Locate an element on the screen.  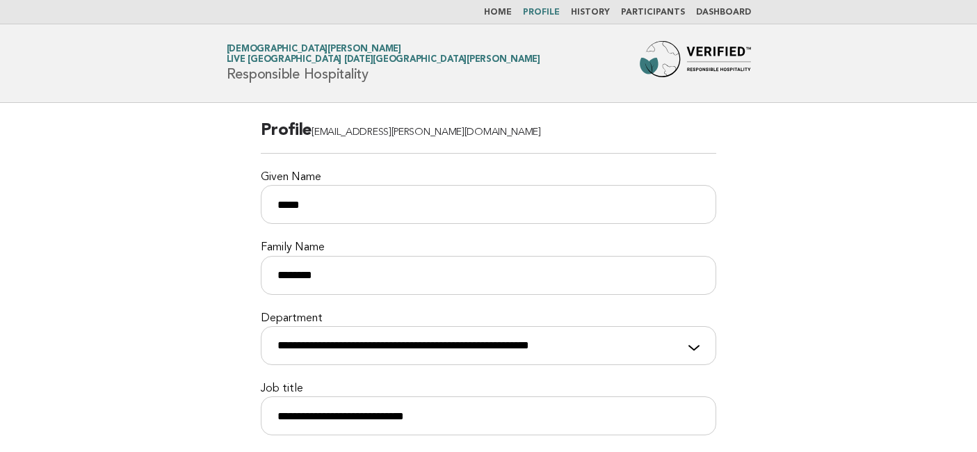
h2: Profile is located at coordinates (488, 136).